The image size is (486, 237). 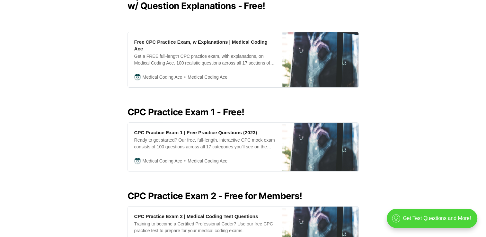 I want to click on h2: CPC Practice Exam 1 - Free!, so click(x=243, y=112).